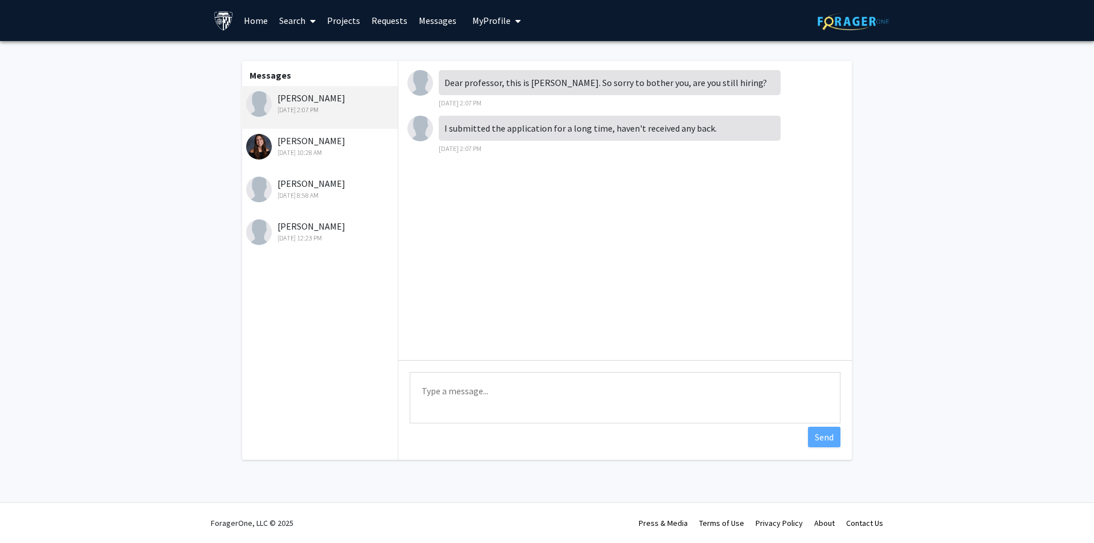  What do you see at coordinates (256, 21) in the screenshot?
I see `a: Home` at bounding box center [256, 21].